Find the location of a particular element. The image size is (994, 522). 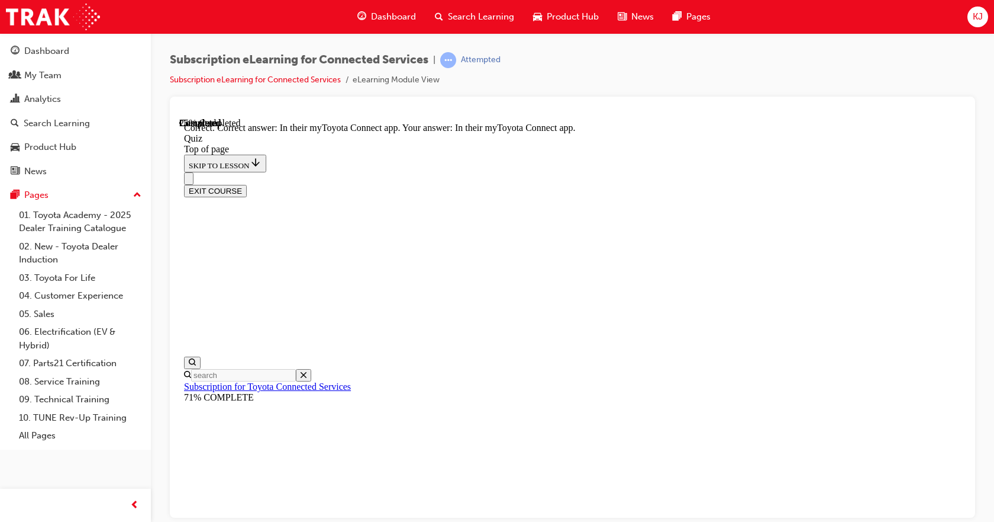

button: Close search menu is located at coordinates (124, 257).